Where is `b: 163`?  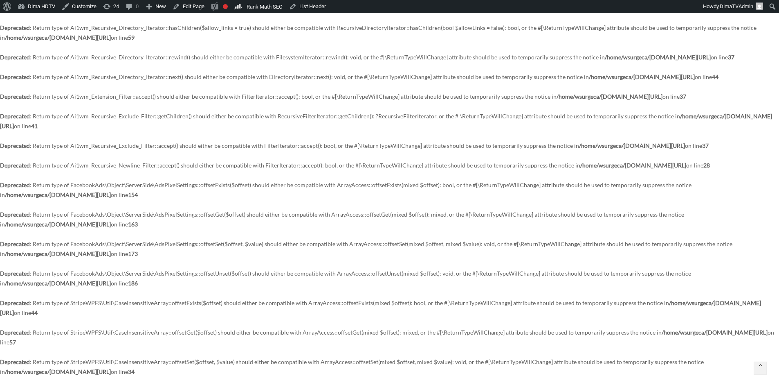 b: 163 is located at coordinates (133, 224).